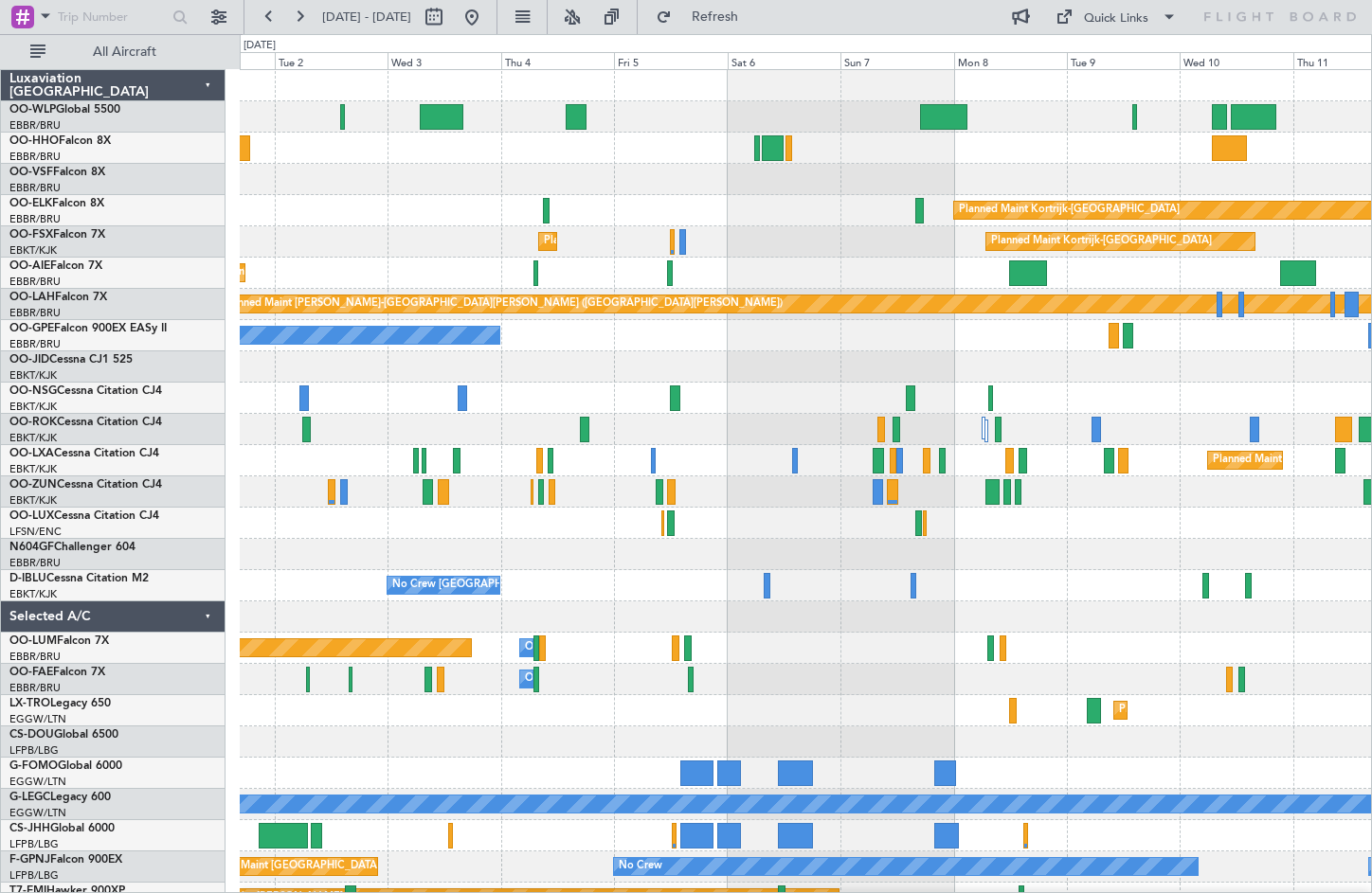 This screenshot has width=1372, height=893. What do you see at coordinates (56, 266) in the screenshot?
I see `a: OO-AIEFalcon 7X` at bounding box center [56, 266].